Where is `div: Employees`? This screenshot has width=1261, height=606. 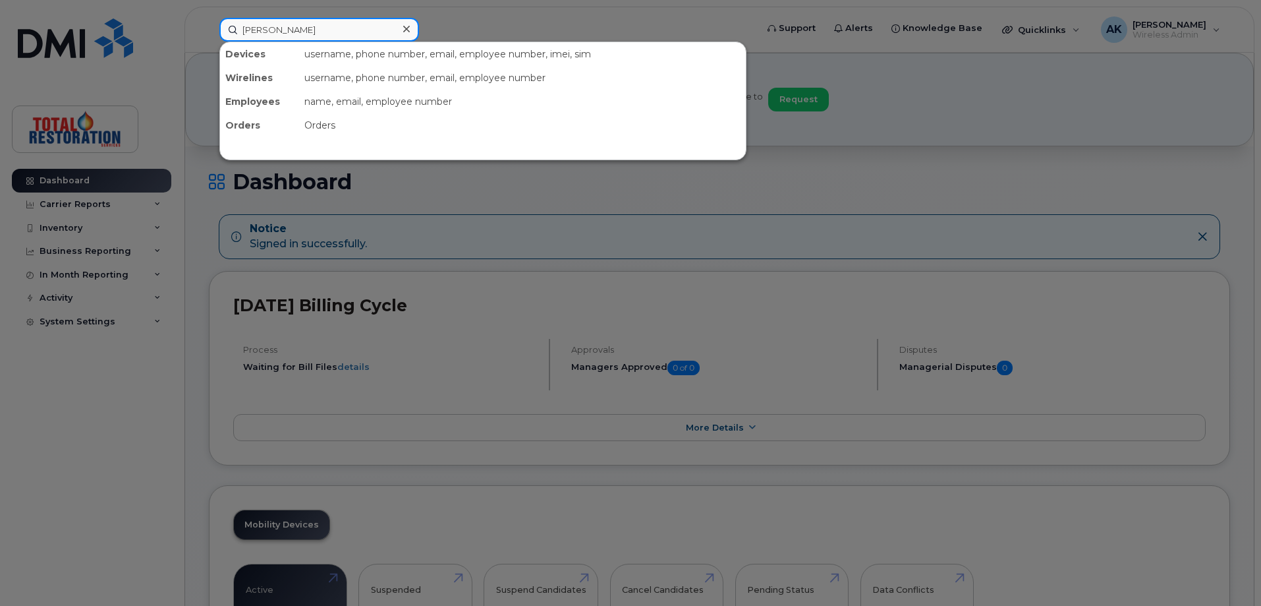 div: Employees is located at coordinates (260, 101).